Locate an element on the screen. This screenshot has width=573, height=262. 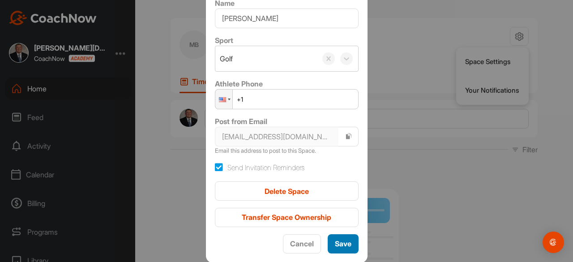
label: Send Invitation Reminders is located at coordinates (260, 167).